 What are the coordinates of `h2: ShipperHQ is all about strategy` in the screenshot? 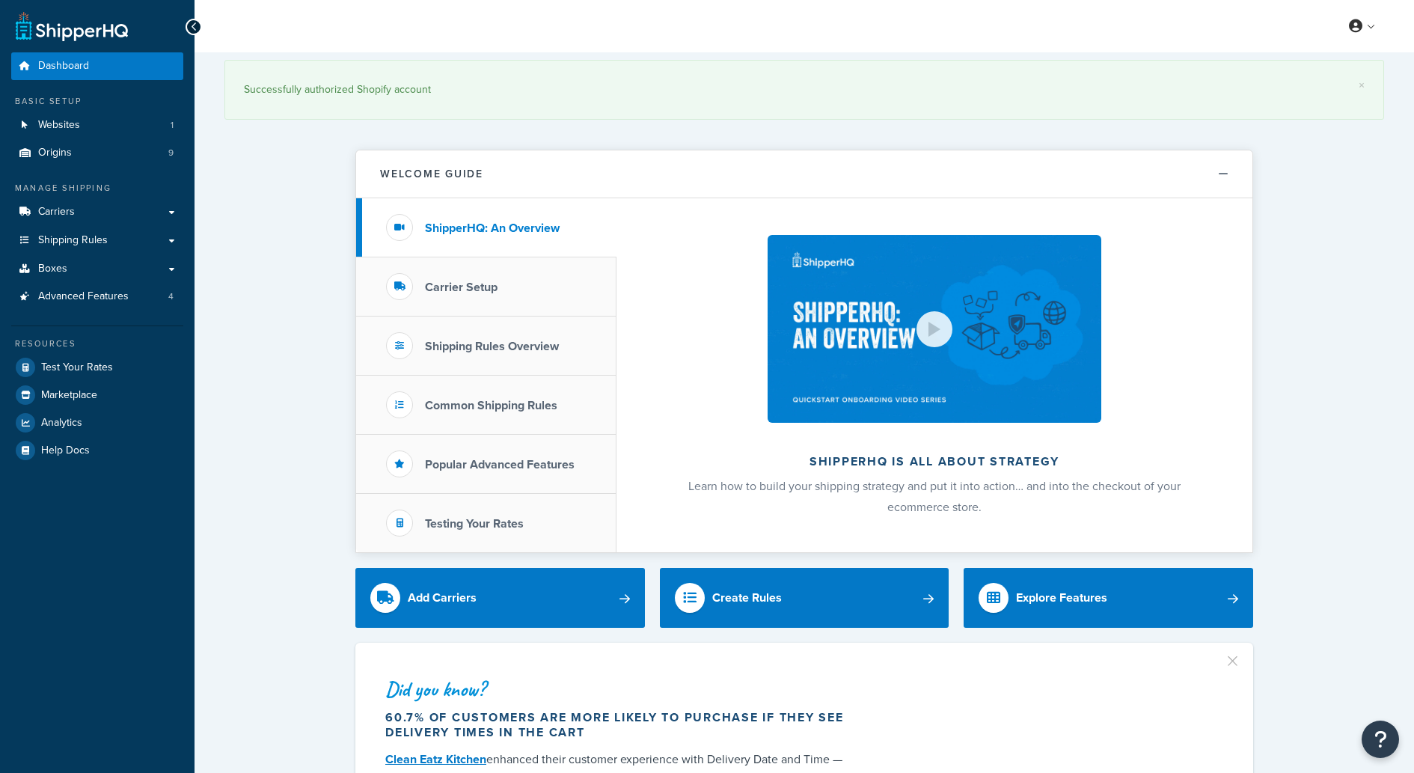 It's located at (934, 462).